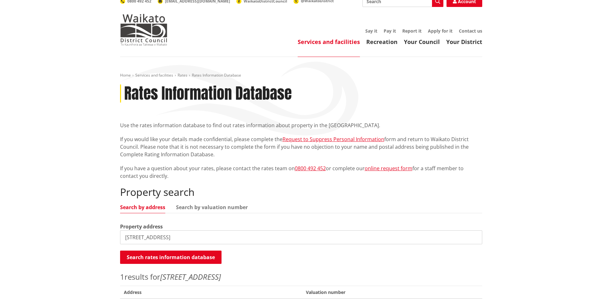 This screenshot has width=602, height=299. What do you see at coordinates (143, 207) in the screenshot?
I see `a: Search by address` at bounding box center [143, 207].